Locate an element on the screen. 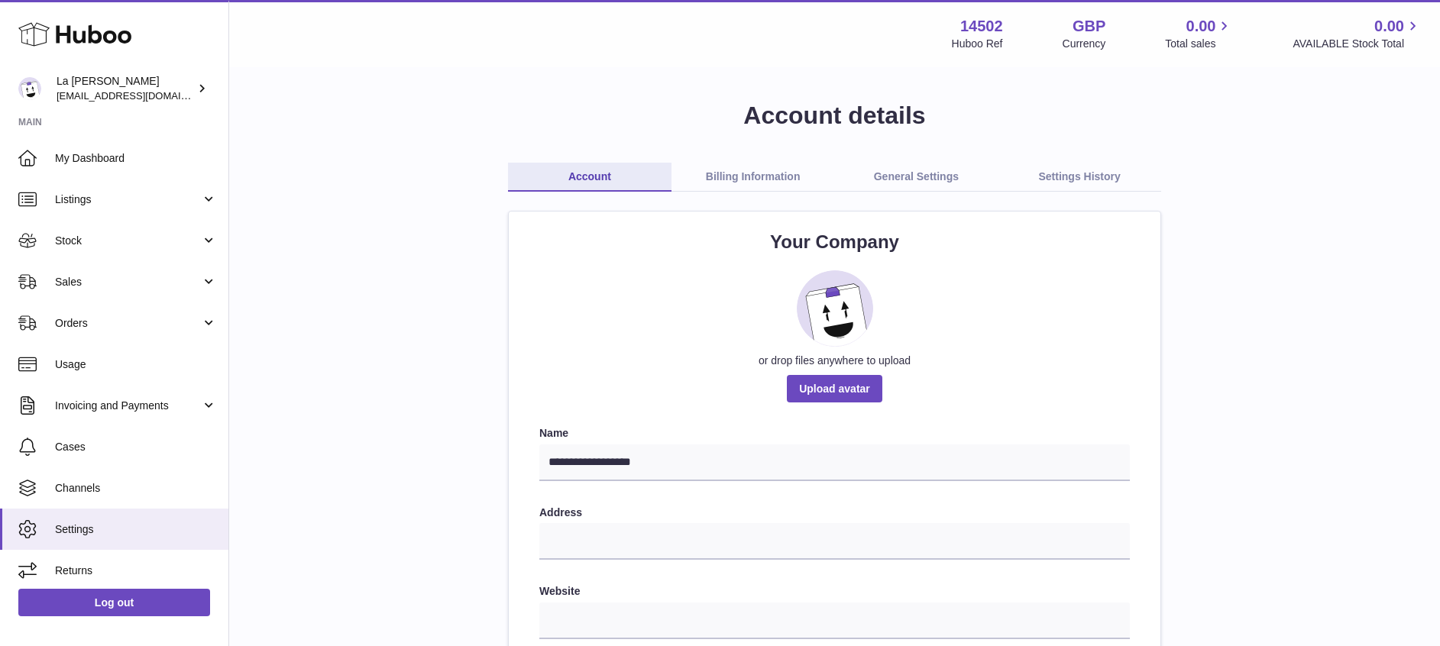 The height and width of the screenshot is (646, 1440). span: Stock is located at coordinates (128, 241).